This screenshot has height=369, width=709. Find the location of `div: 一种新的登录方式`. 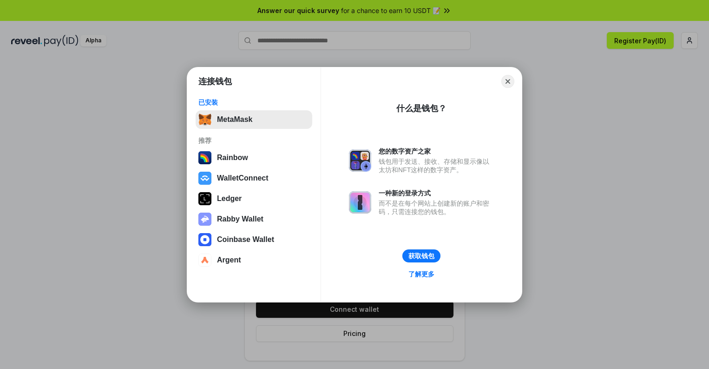

div: 一种新的登录方式 is located at coordinates (436, 193).